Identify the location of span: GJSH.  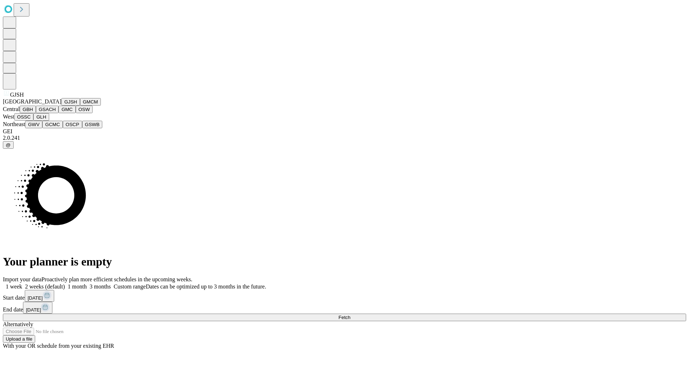
(17, 94).